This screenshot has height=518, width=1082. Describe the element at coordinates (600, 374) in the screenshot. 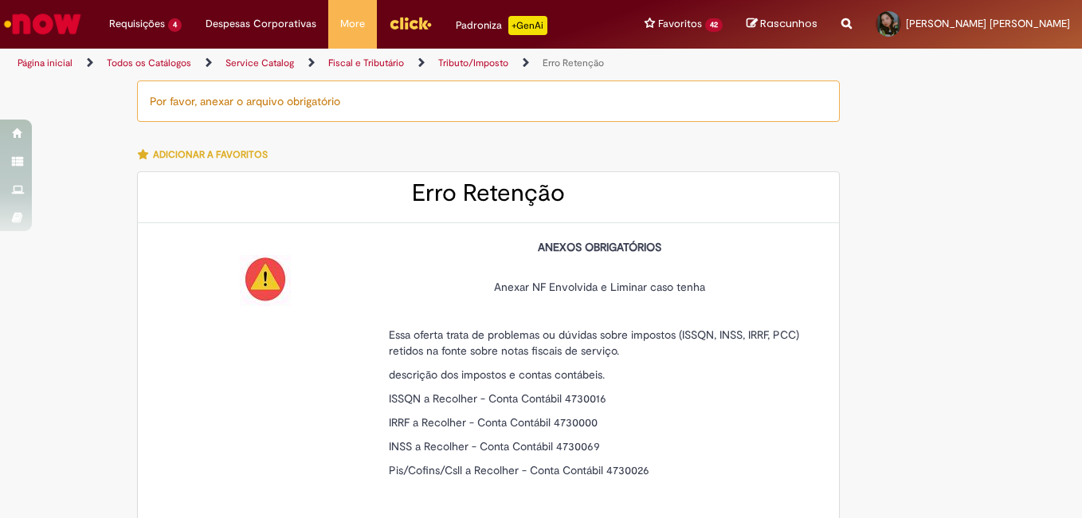

I see `p: descrição dos impostos e contas contábeis.` at that location.